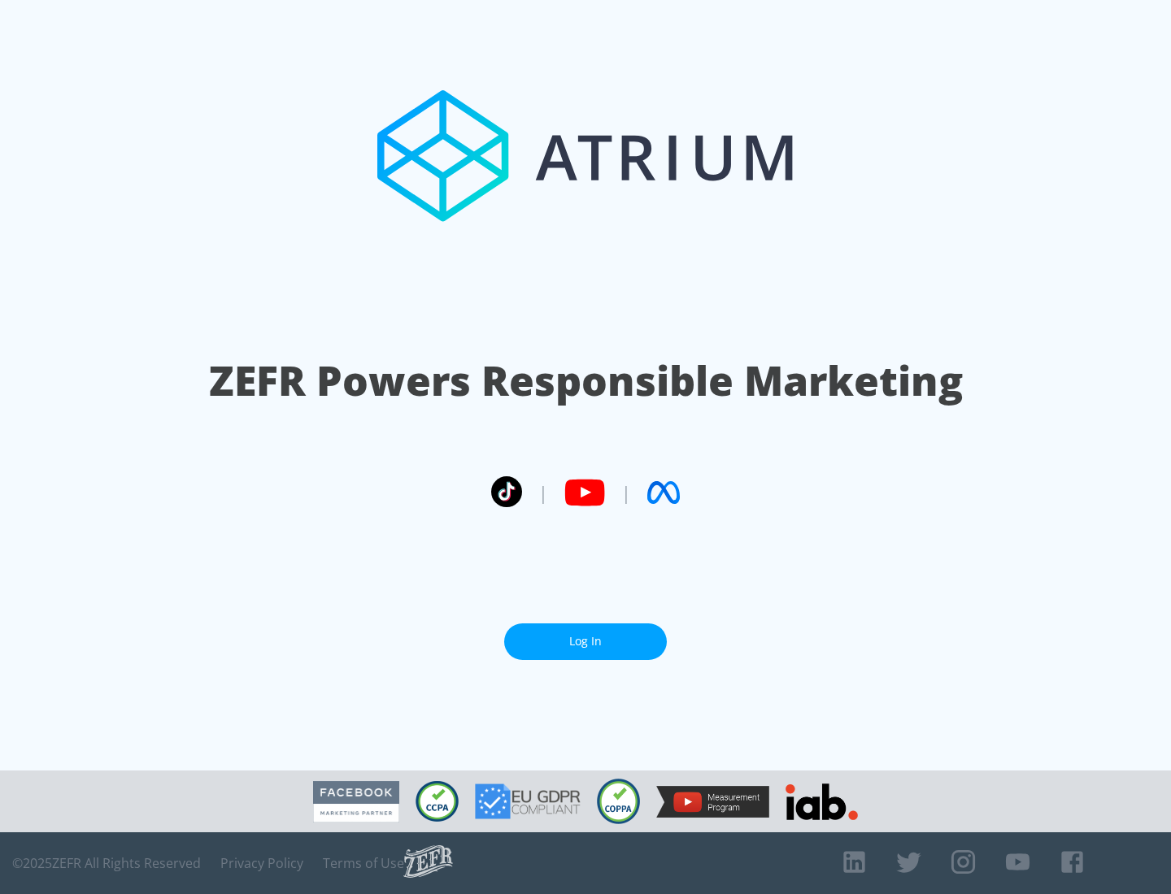 This screenshot has height=894, width=1171. What do you see at coordinates (585, 642) in the screenshot?
I see `a: Log In` at bounding box center [585, 642].